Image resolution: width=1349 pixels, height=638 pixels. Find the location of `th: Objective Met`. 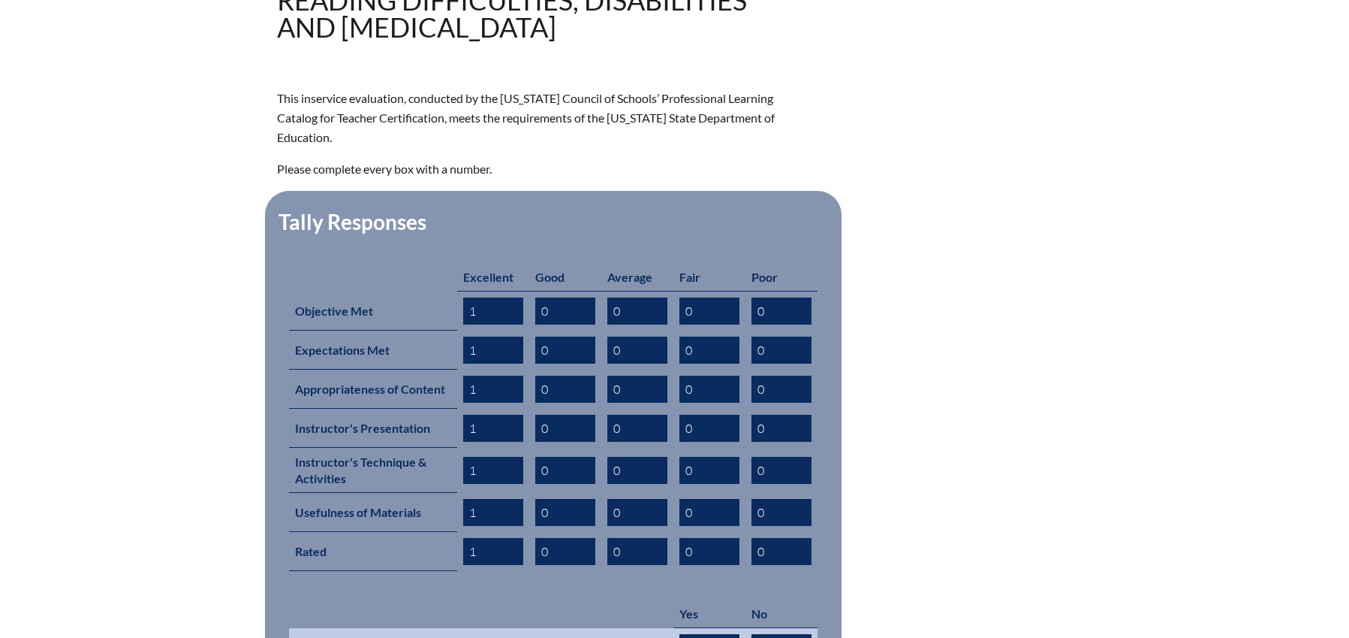

th: Objective Met is located at coordinates (373, 310).